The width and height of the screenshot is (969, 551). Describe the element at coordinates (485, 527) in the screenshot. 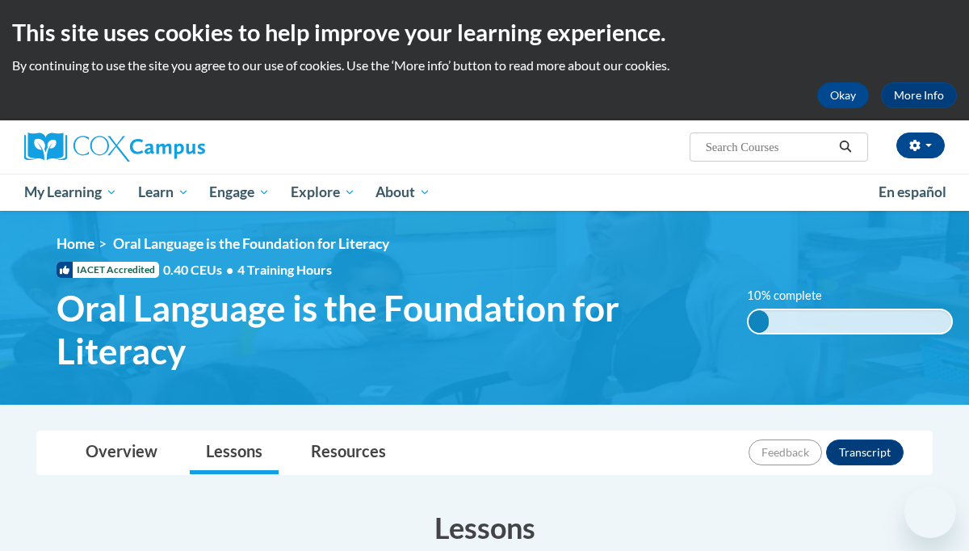

I see `h3: Lessons` at that location.